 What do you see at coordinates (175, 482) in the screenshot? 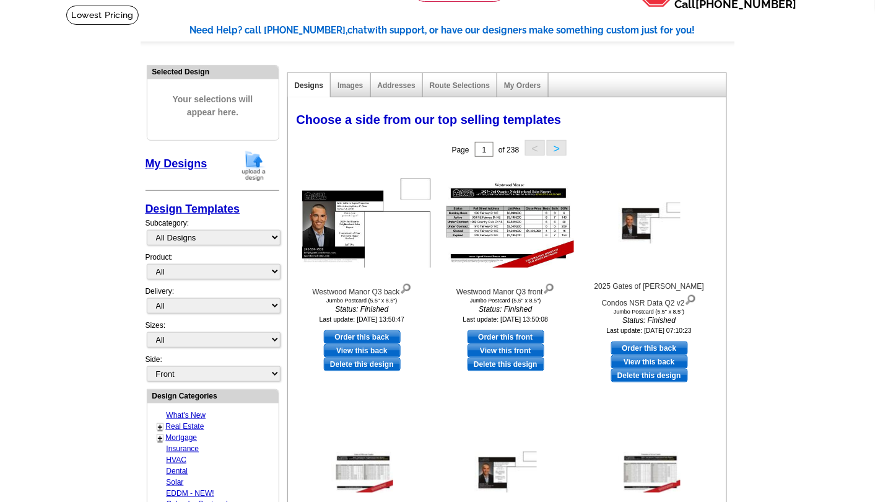
I see `a: Solar` at bounding box center [175, 482].